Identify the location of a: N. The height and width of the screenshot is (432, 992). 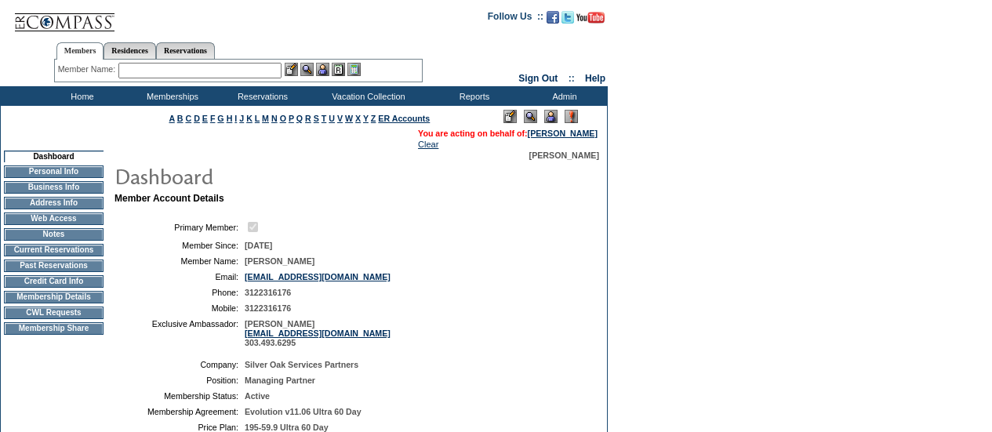
(274, 118).